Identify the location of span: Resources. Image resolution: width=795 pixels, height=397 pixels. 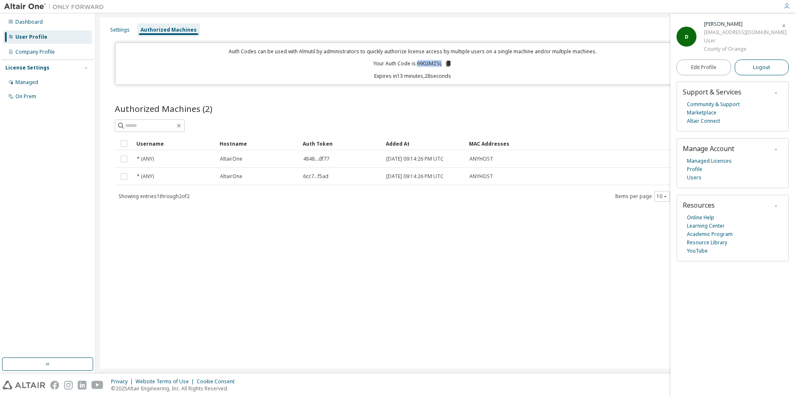
(698, 205).